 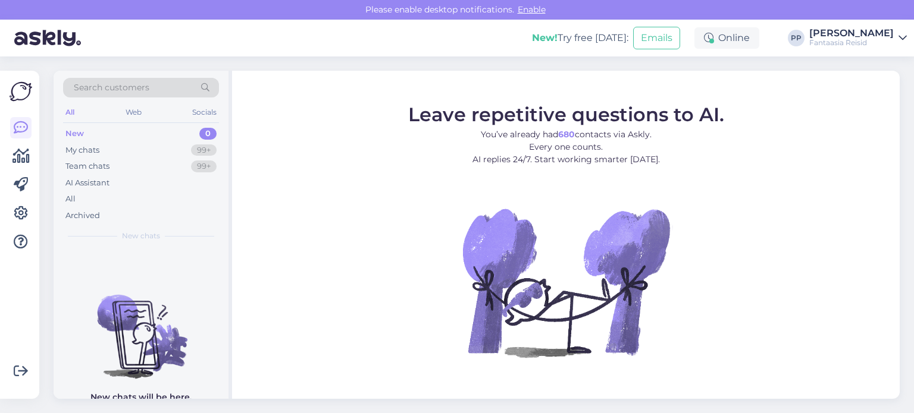 I want to click on p: New chats will be here., so click(x=141, y=397).